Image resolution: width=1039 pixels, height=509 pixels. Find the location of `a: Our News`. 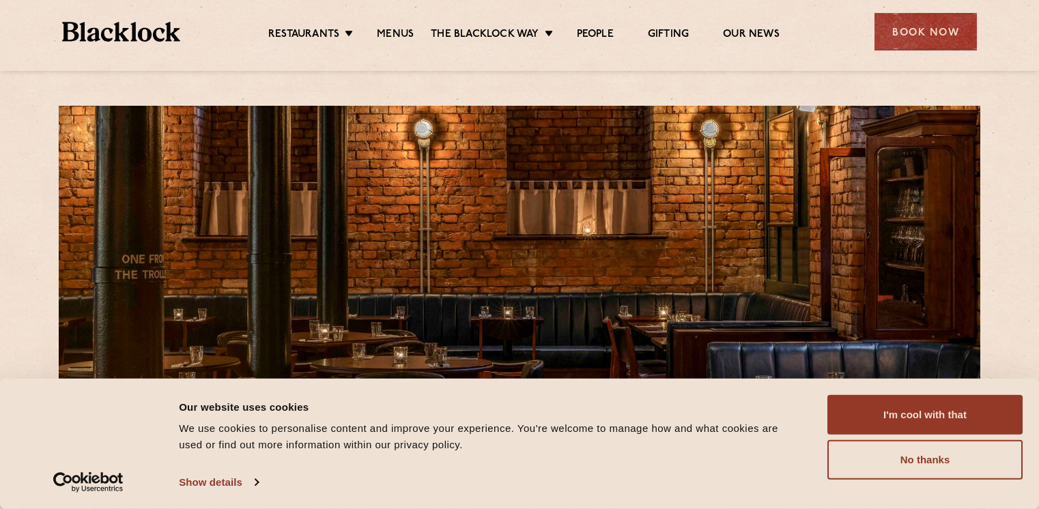

a: Our News is located at coordinates (751, 36).